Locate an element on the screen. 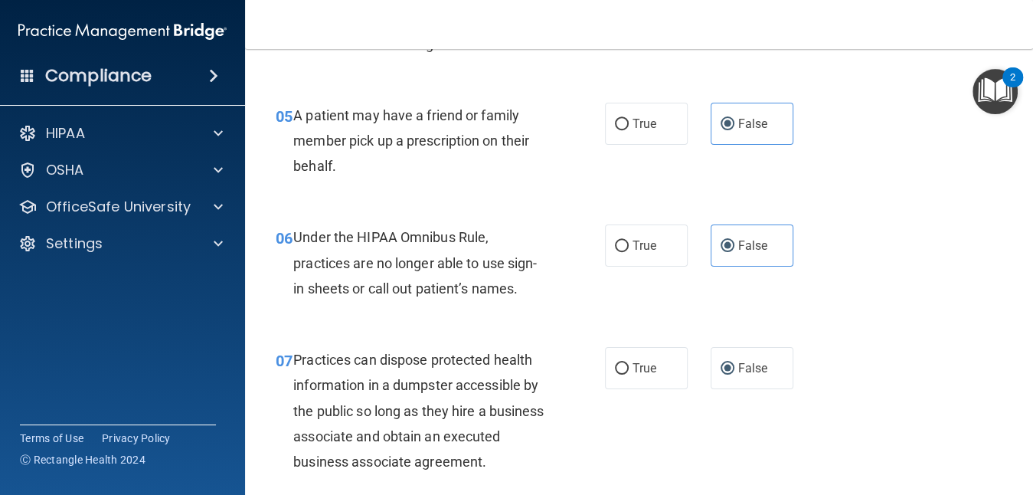  p: HIPAA is located at coordinates (65, 133).